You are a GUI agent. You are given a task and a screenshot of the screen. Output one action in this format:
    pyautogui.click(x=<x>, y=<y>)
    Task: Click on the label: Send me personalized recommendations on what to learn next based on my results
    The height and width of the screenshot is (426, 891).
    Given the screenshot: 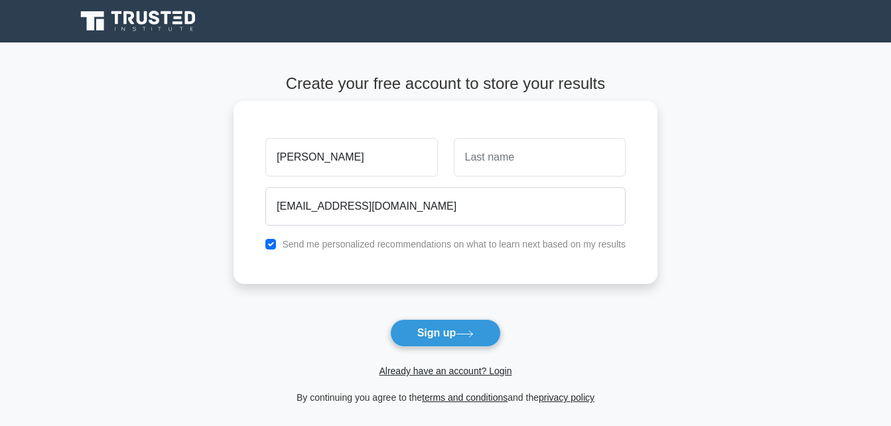 What is the action you would take?
    pyautogui.click(x=454, y=244)
    